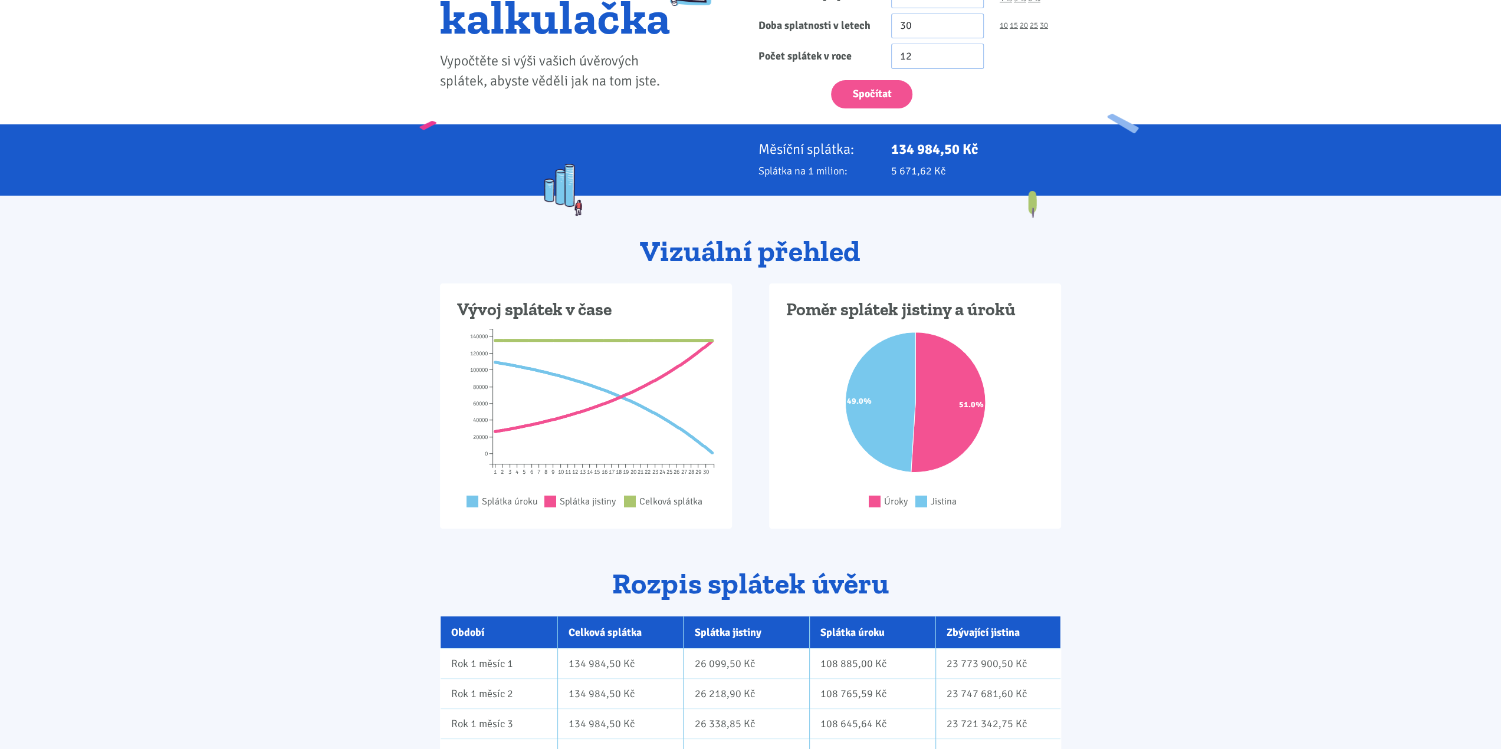 The height and width of the screenshot is (749, 1501). What do you see at coordinates (509, 472) in the screenshot?
I see `tspan: 3` at bounding box center [509, 472].